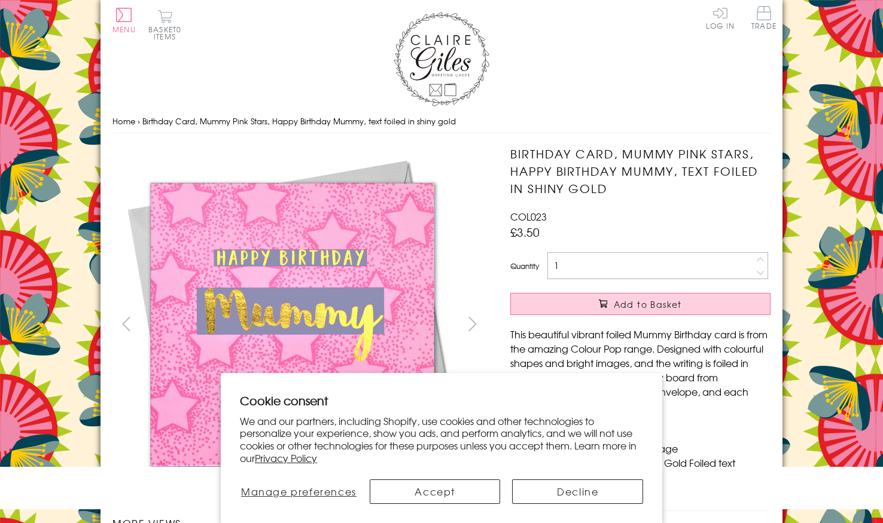 This screenshot has height=523, width=883. I want to click on button: Accept, so click(435, 492).